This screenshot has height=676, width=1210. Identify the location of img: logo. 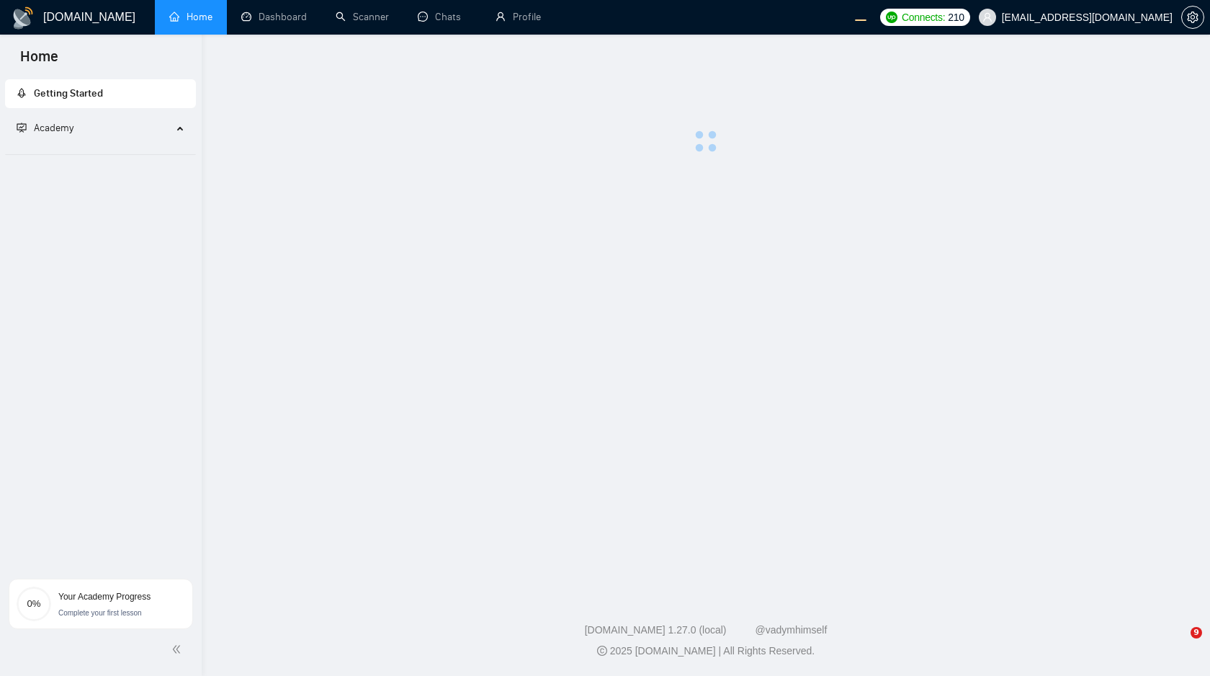
(23, 18).